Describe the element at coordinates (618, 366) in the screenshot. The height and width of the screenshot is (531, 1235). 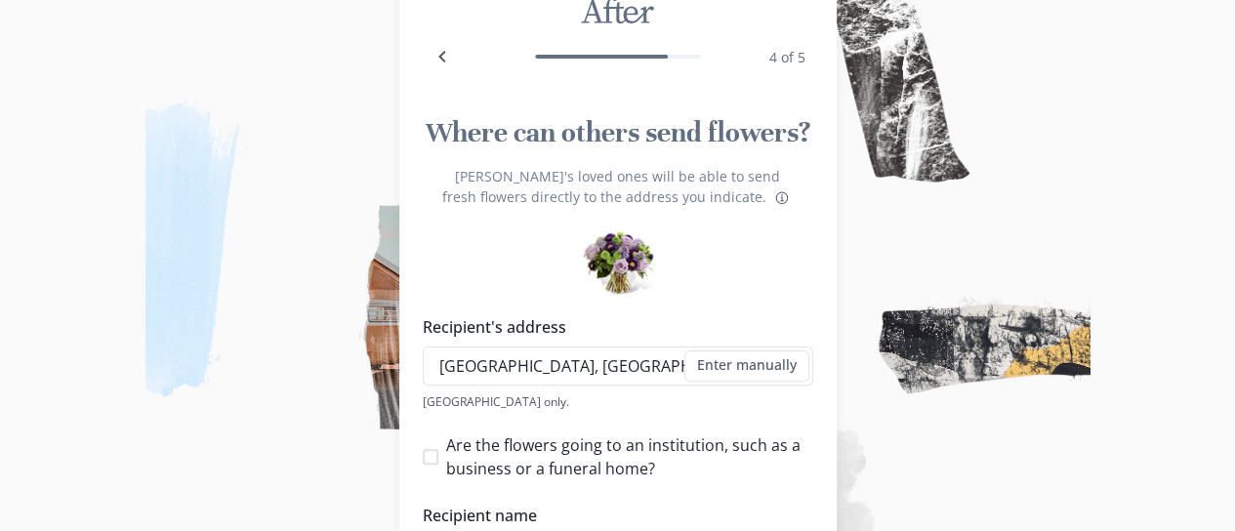
I see `input: Search address` at that location.